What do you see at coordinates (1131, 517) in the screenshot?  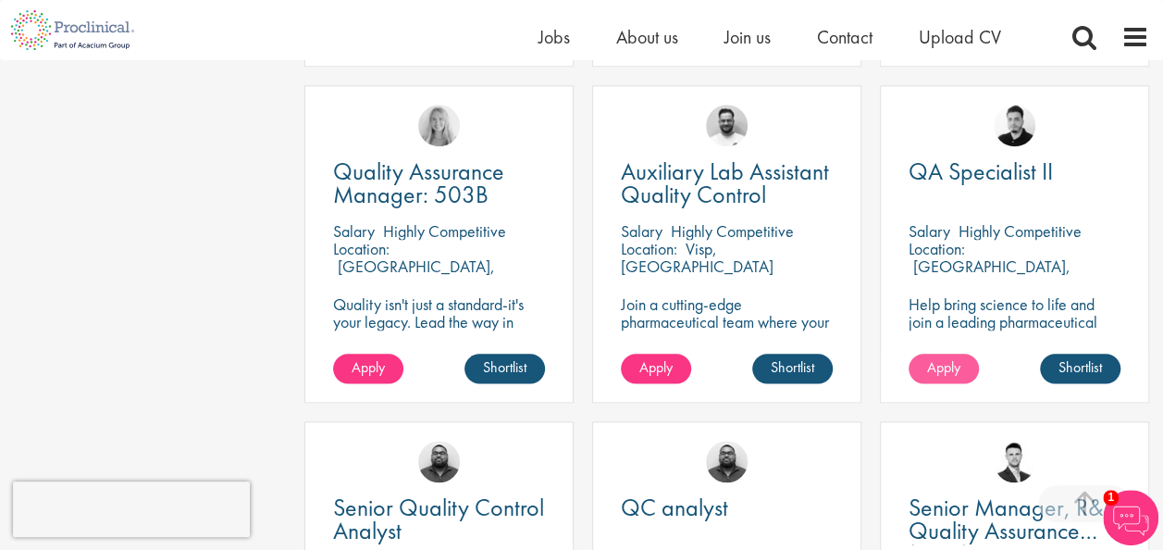 I see `img: Chatbot` at bounding box center [1131, 517].